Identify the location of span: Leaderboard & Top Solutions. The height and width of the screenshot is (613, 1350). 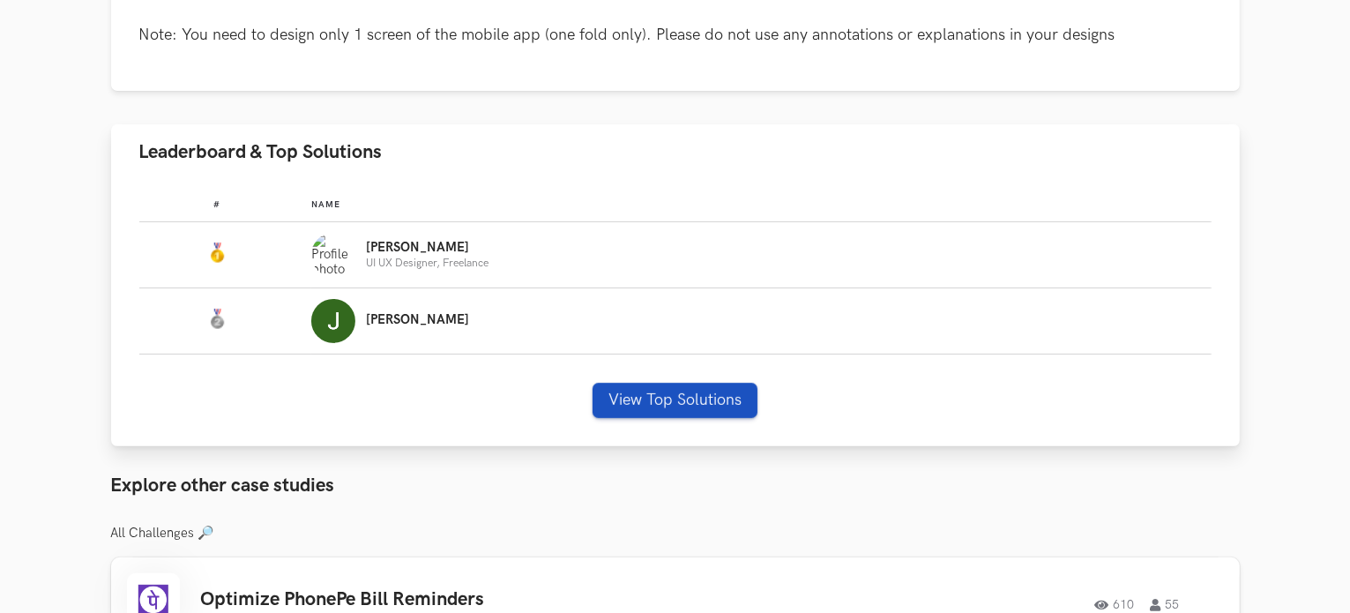
(261, 152).